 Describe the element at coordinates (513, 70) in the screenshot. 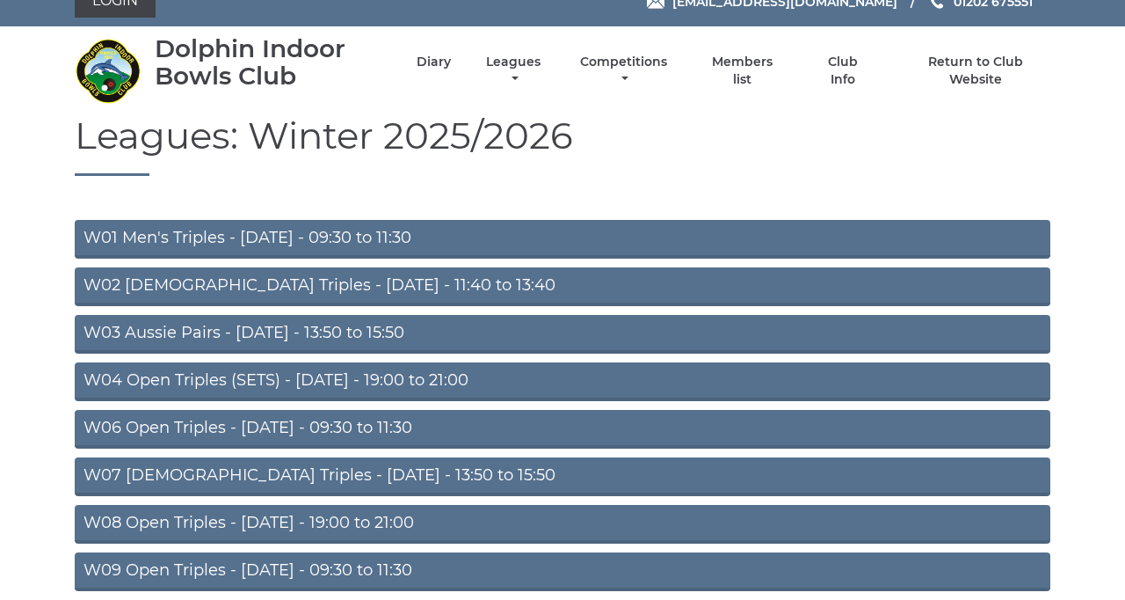

I see `a: Leagues` at that location.